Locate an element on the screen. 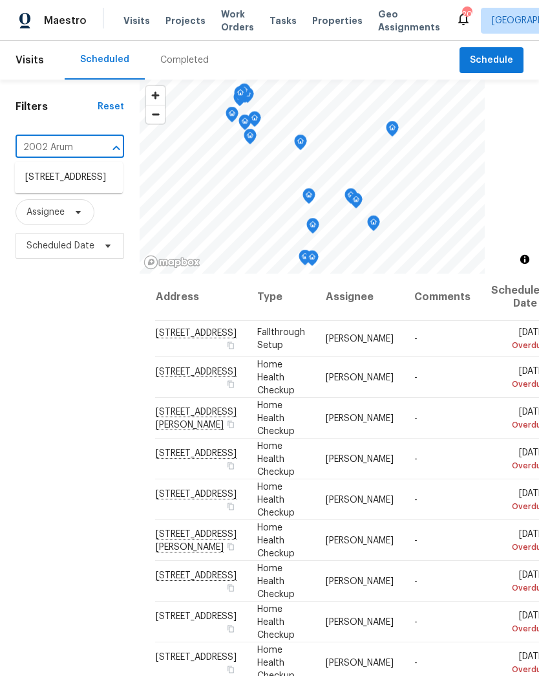 This screenshot has width=539, height=676. span: Scheduled Date is located at coordinates (60, 246).